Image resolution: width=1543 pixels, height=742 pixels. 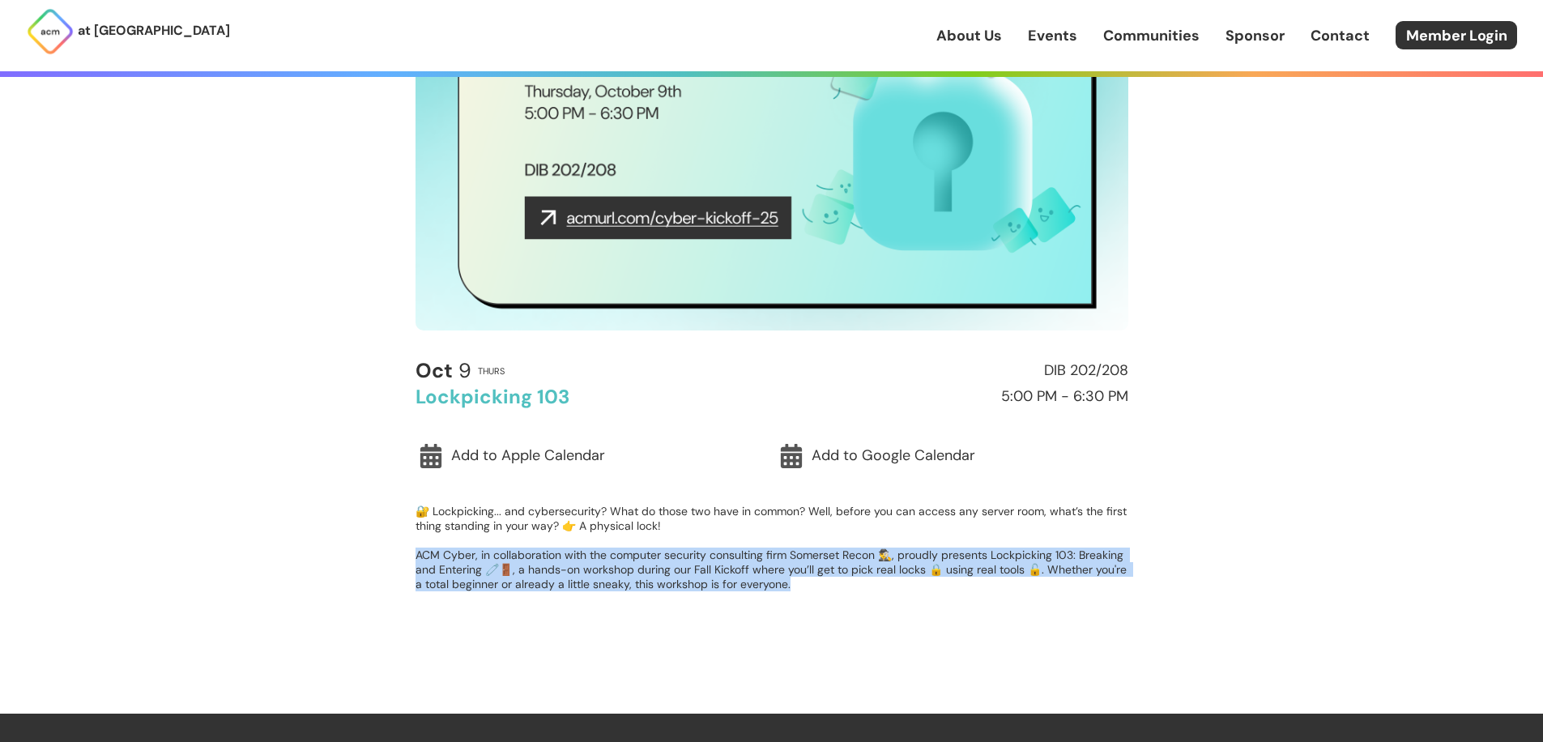 I want to click on a: Sponsor, so click(x=1254, y=36).